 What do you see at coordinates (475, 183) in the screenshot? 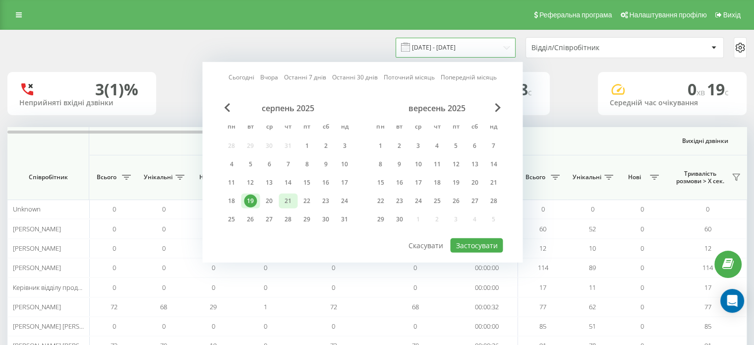
I see `div: сб 20 вер 2025 р.` at bounding box center [475, 183].